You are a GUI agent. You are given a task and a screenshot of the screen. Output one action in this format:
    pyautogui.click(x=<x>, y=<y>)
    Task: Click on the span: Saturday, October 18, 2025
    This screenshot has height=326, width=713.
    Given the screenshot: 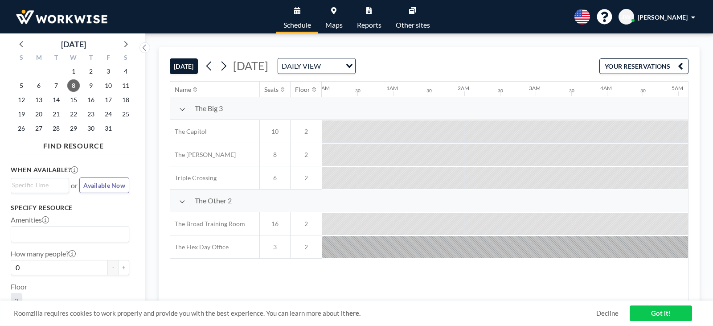 What is the action you would take?
    pyautogui.click(x=126, y=100)
    